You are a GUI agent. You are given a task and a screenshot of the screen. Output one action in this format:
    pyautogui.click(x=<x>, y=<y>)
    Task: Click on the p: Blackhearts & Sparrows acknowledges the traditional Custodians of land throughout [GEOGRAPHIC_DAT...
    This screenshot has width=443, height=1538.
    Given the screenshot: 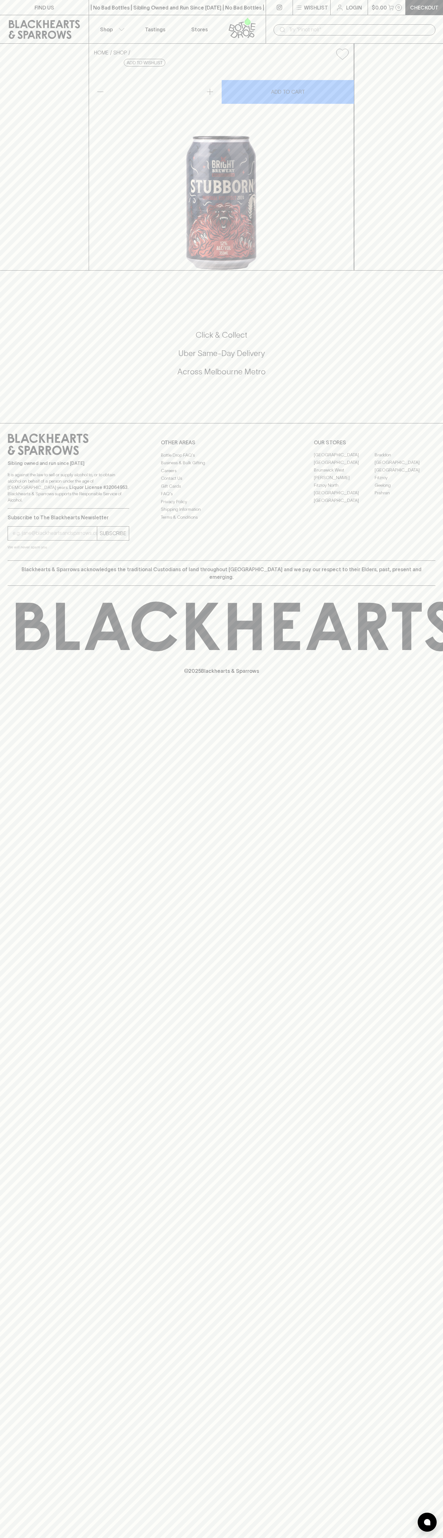 What is the action you would take?
    pyautogui.click(x=221, y=573)
    